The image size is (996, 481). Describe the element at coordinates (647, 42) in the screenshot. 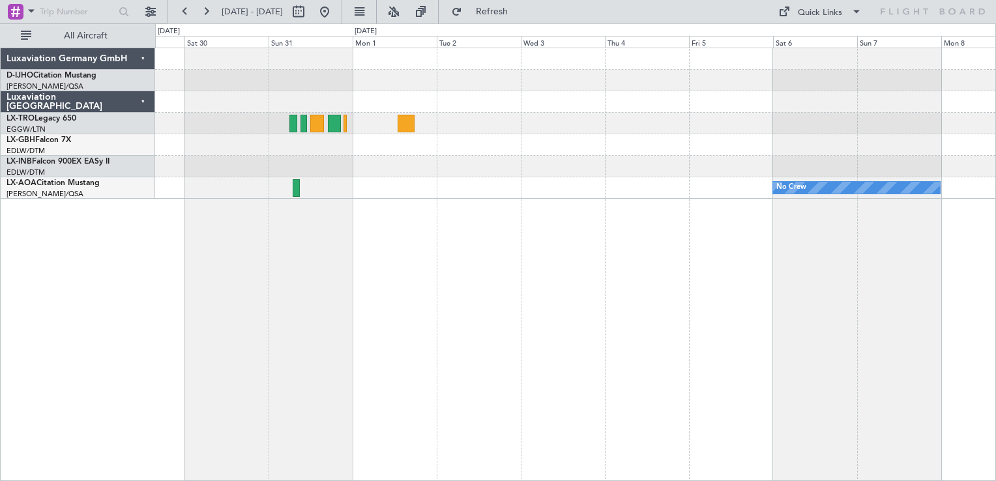

I see `div: Thu 4` at that location.